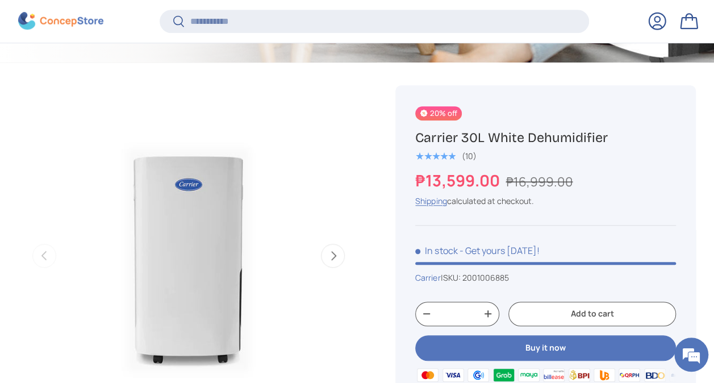 The image size is (714, 383). I want to click on button: Buy it now, so click(545, 347).